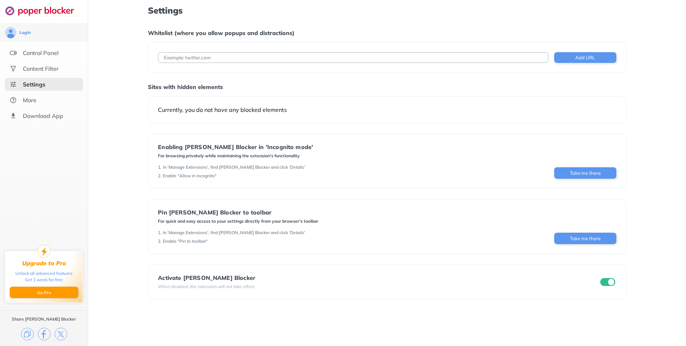 The height and width of the screenshot is (346, 686). What do you see at coordinates (27, 334) in the screenshot?
I see `img: copy.svg` at bounding box center [27, 334].